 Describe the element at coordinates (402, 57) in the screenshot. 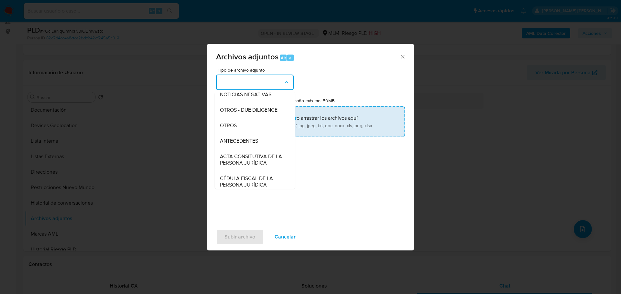

I see `button: Cerrar` at that location.